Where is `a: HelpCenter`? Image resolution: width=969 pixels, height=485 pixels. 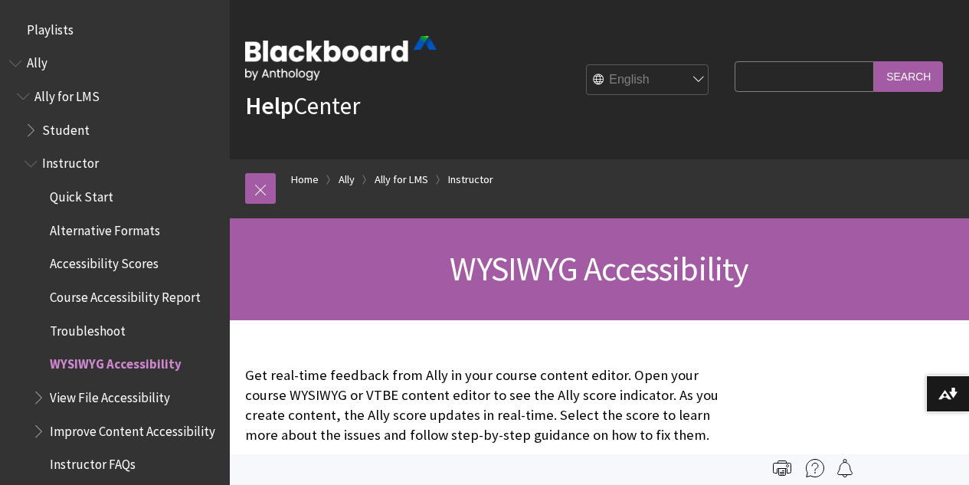 a: HelpCenter is located at coordinates (303, 106).